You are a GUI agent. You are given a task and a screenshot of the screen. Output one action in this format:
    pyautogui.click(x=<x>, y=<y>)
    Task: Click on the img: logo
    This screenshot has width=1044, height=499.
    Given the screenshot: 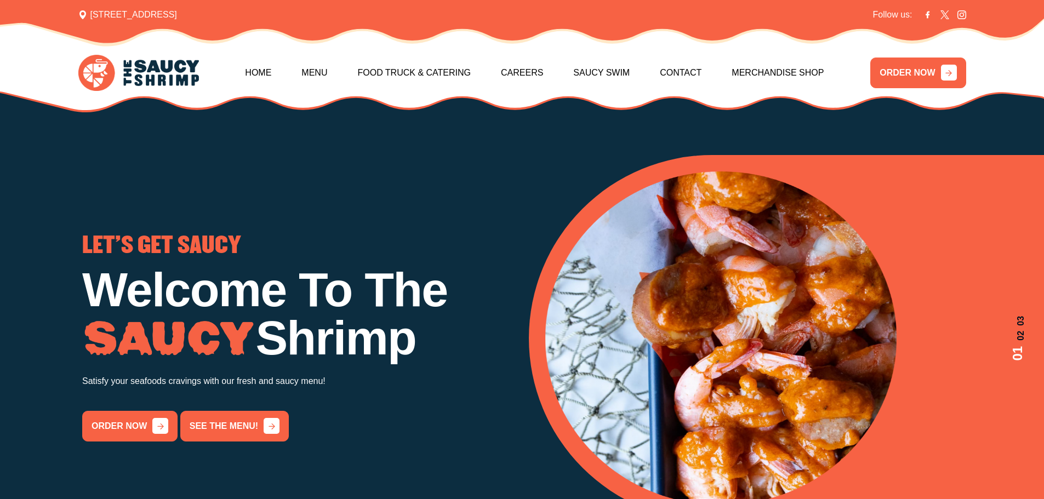 What is the action you would take?
    pyautogui.click(x=139, y=73)
    